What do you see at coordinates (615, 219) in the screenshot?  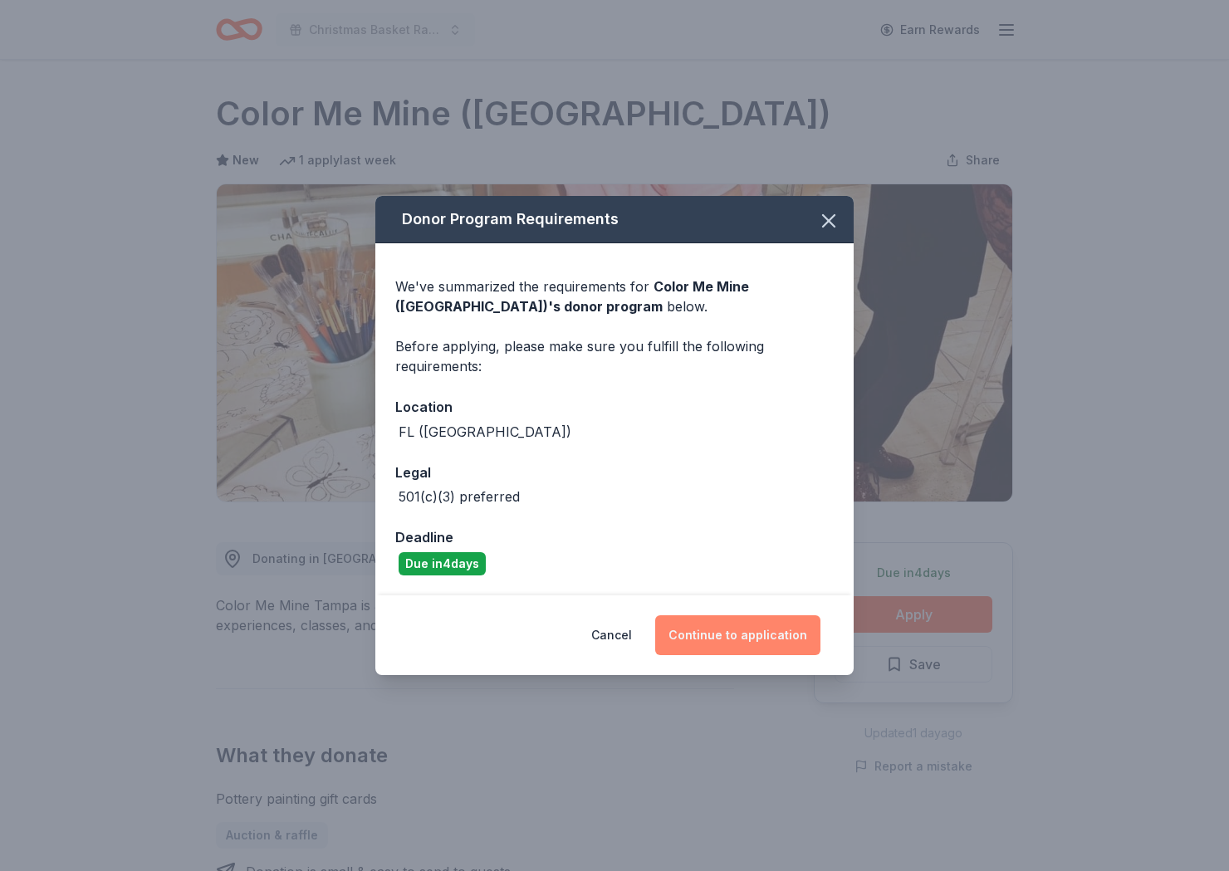 I see `div: Donor Program Requirements` at bounding box center [615, 219].